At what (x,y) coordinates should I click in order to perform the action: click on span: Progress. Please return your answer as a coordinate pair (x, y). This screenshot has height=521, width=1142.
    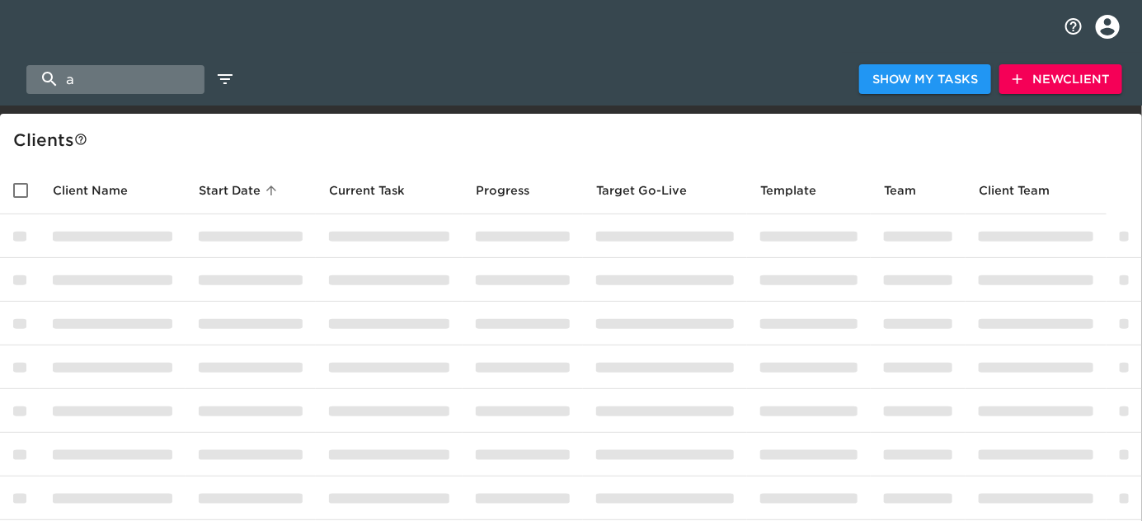
    Looking at the image, I should click on (513, 191).